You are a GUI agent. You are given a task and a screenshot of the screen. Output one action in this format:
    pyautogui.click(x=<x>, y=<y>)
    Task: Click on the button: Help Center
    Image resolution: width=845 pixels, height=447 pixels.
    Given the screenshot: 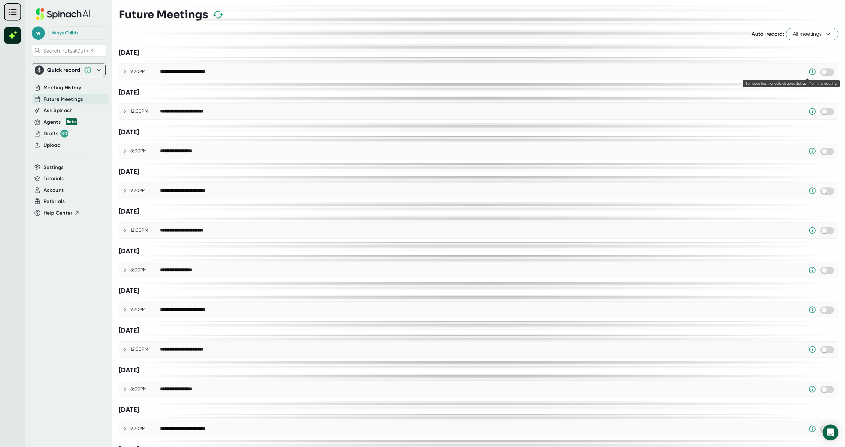 What is the action you would take?
    pyautogui.click(x=61, y=213)
    